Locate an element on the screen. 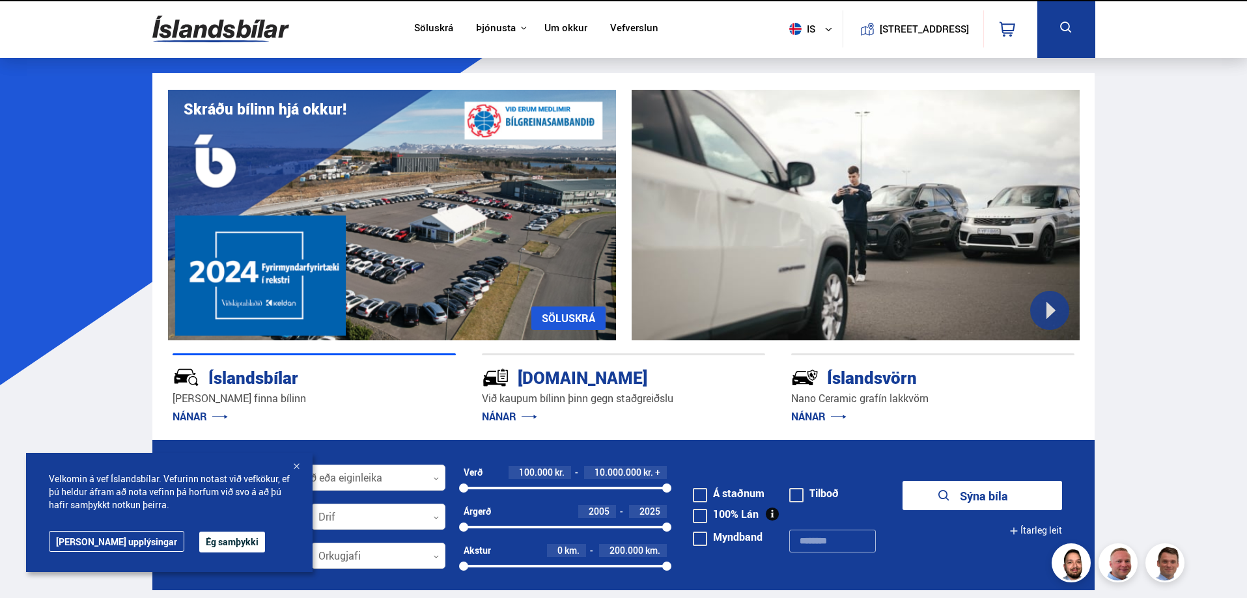  img: G0Ugv5HjCgRt.svg is located at coordinates (221, 29).